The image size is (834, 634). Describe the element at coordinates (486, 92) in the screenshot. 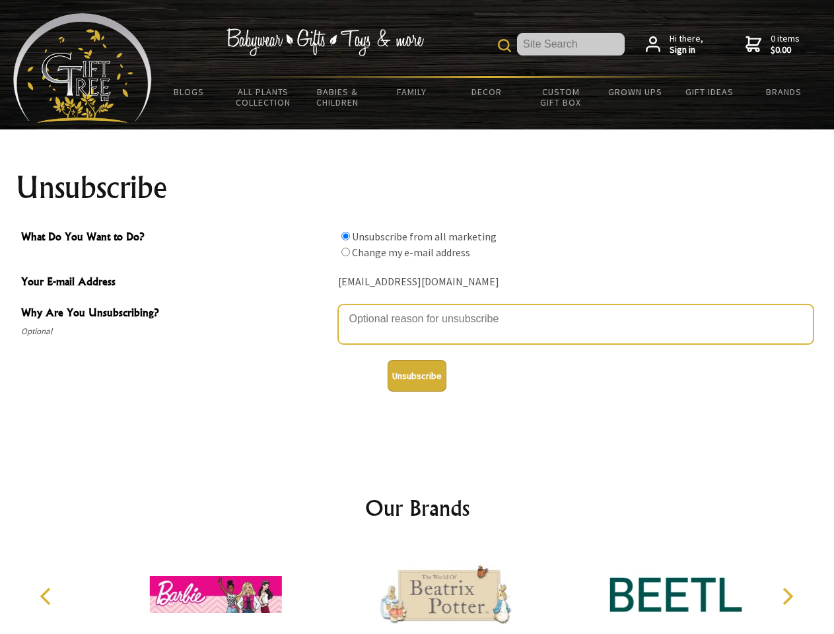

I see `a: Decor` at that location.